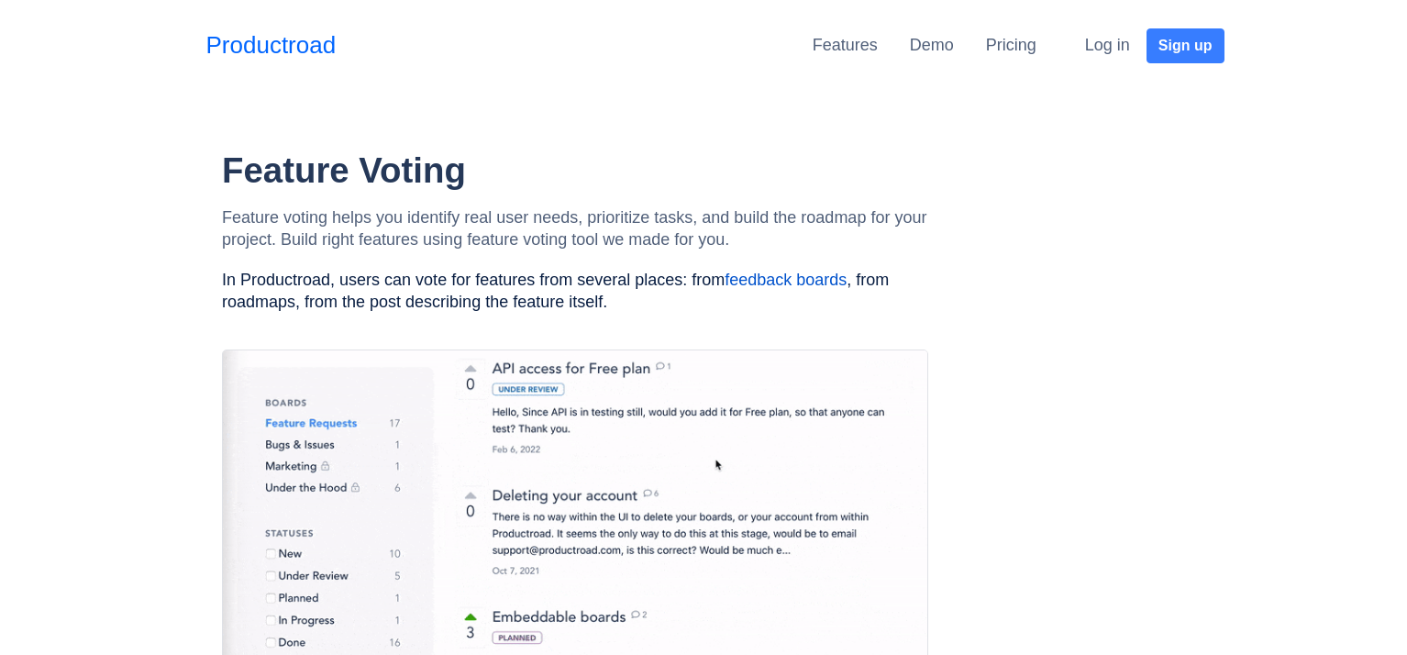 The width and height of the screenshot is (1407, 655). I want to click on p: In Productroad, users can vote for features from several places: from , from roadmaps, from the p..., so click(575, 291).